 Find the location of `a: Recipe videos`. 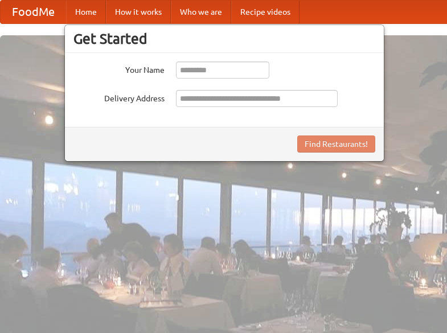

a: Recipe videos is located at coordinates (265, 12).